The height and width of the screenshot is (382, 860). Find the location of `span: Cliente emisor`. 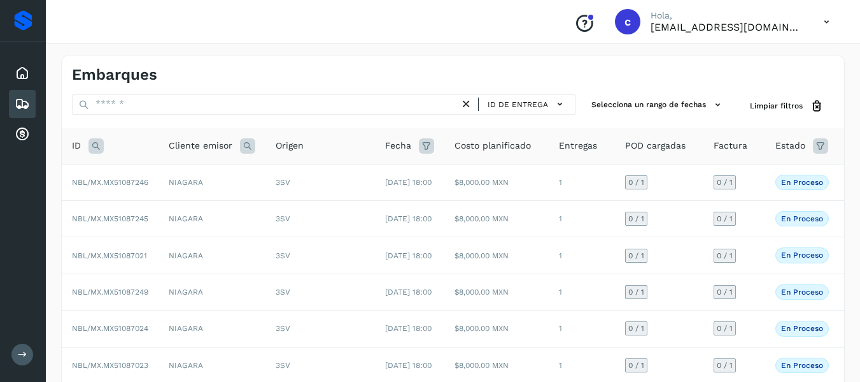

span: Cliente emisor is located at coordinates (201, 145).